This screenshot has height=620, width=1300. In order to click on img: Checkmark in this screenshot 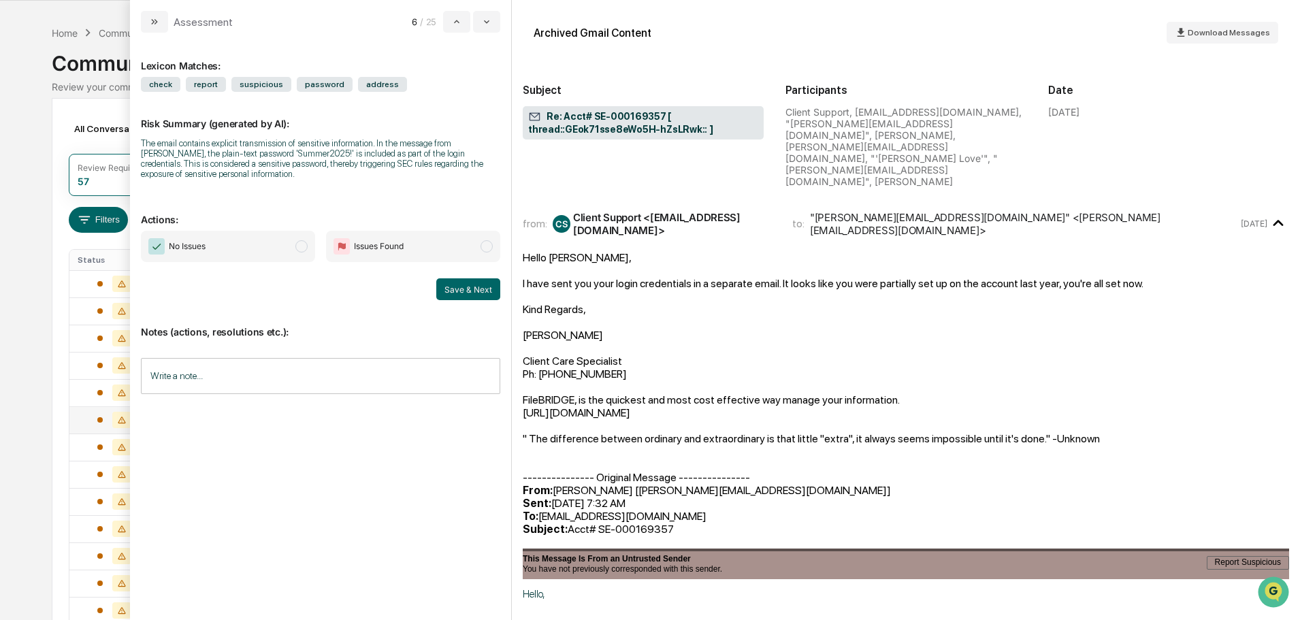, I will do `click(157, 246)`.